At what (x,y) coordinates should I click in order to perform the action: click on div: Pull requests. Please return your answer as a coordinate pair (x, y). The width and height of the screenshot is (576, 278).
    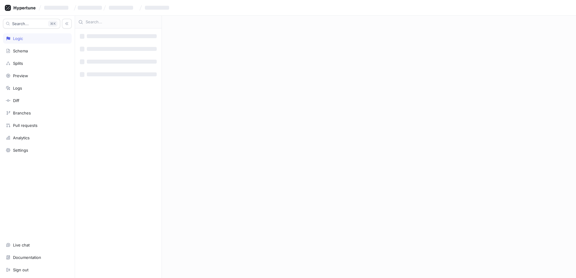
    Looking at the image, I should click on (25, 125).